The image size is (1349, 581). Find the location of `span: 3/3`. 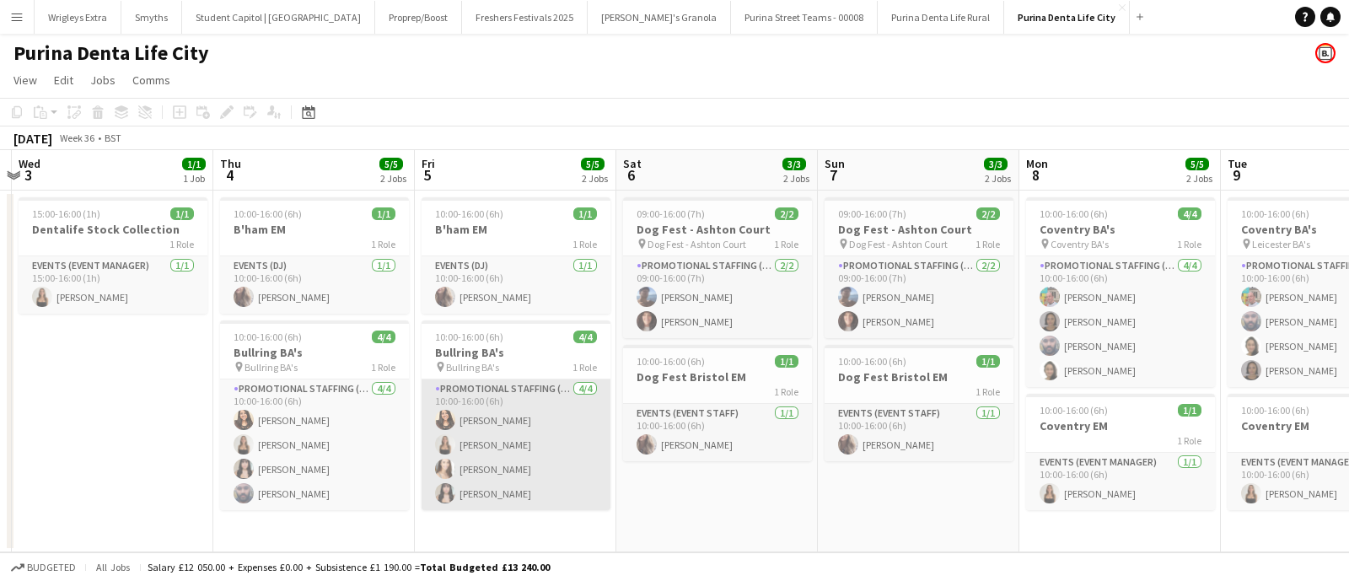

span: 3/3 is located at coordinates (996, 164).